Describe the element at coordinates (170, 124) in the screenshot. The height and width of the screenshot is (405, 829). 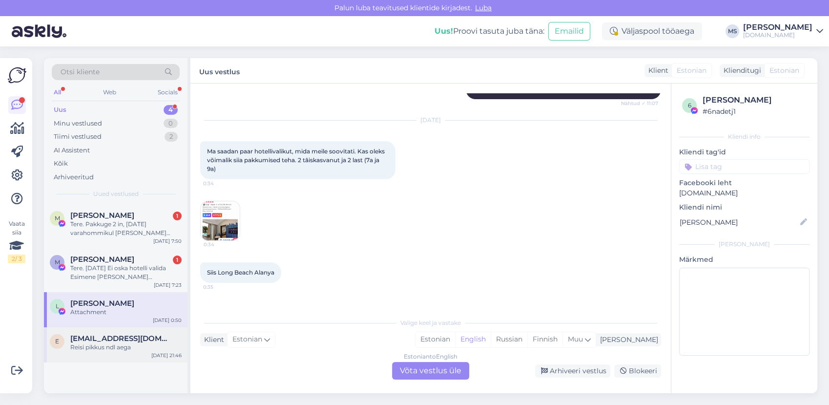
I see `div: 0` at that location.